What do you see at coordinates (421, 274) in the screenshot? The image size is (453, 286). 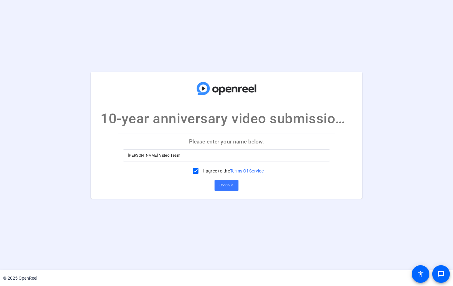 I see `mat-icon: accessibility` at bounding box center [421, 274].